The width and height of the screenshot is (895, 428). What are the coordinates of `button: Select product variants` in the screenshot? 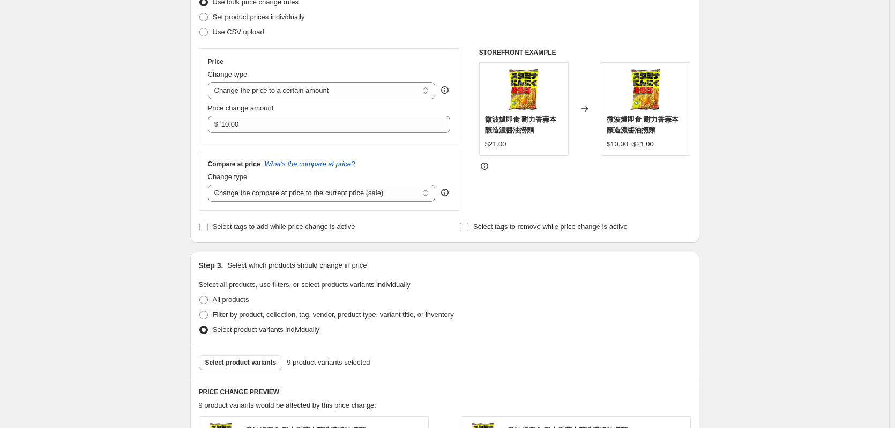 It's located at (241, 362).